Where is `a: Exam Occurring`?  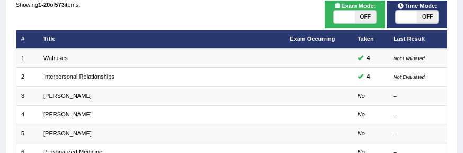 a: Exam Occurring is located at coordinates (312, 39).